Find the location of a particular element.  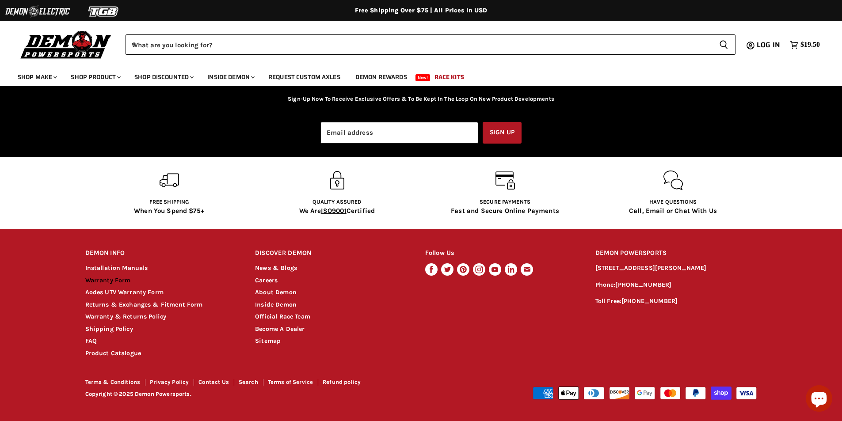

span: Log in is located at coordinates (768, 45).